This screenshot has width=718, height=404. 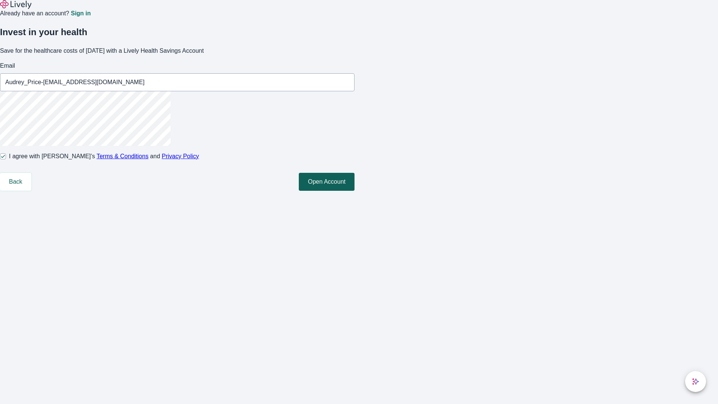 I want to click on a: Sign in, so click(x=80, y=13).